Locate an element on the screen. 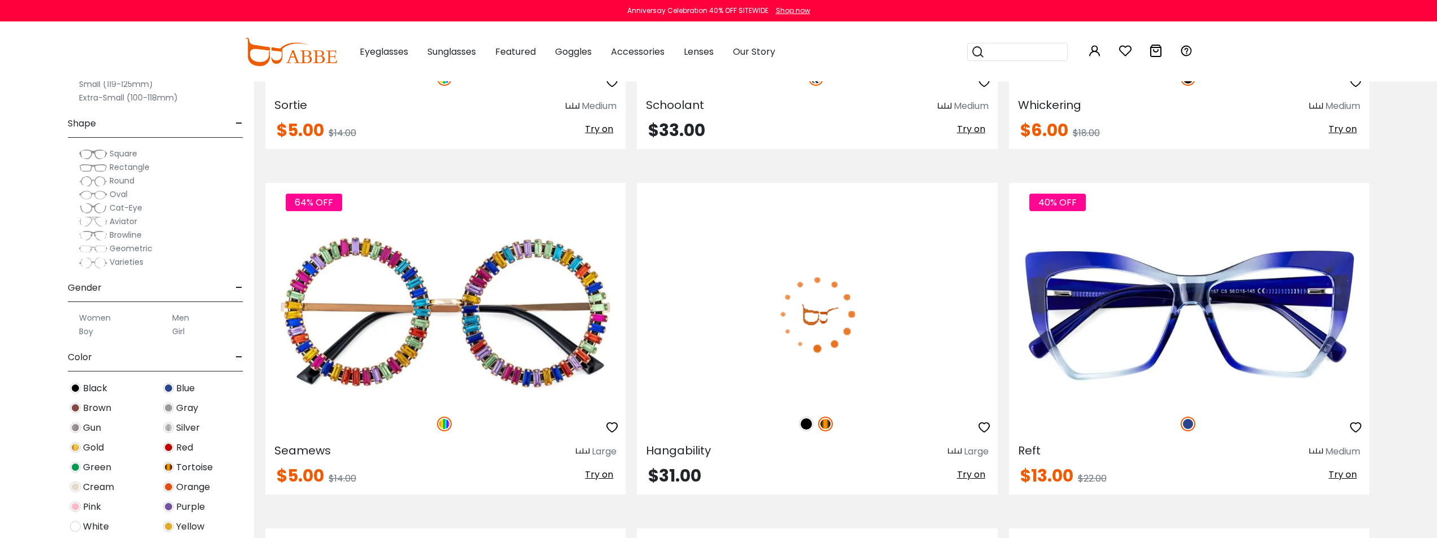 This screenshot has height=538, width=1437. span: $6.00 is located at coordinates (1044, 130).